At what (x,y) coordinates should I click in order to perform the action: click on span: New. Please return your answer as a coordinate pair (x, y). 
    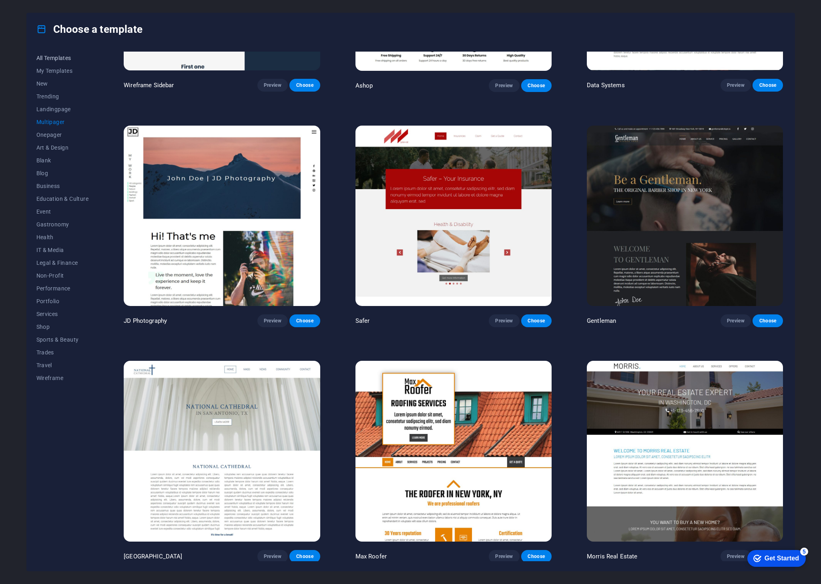
    Looking at the image, I should click on (62, 84).